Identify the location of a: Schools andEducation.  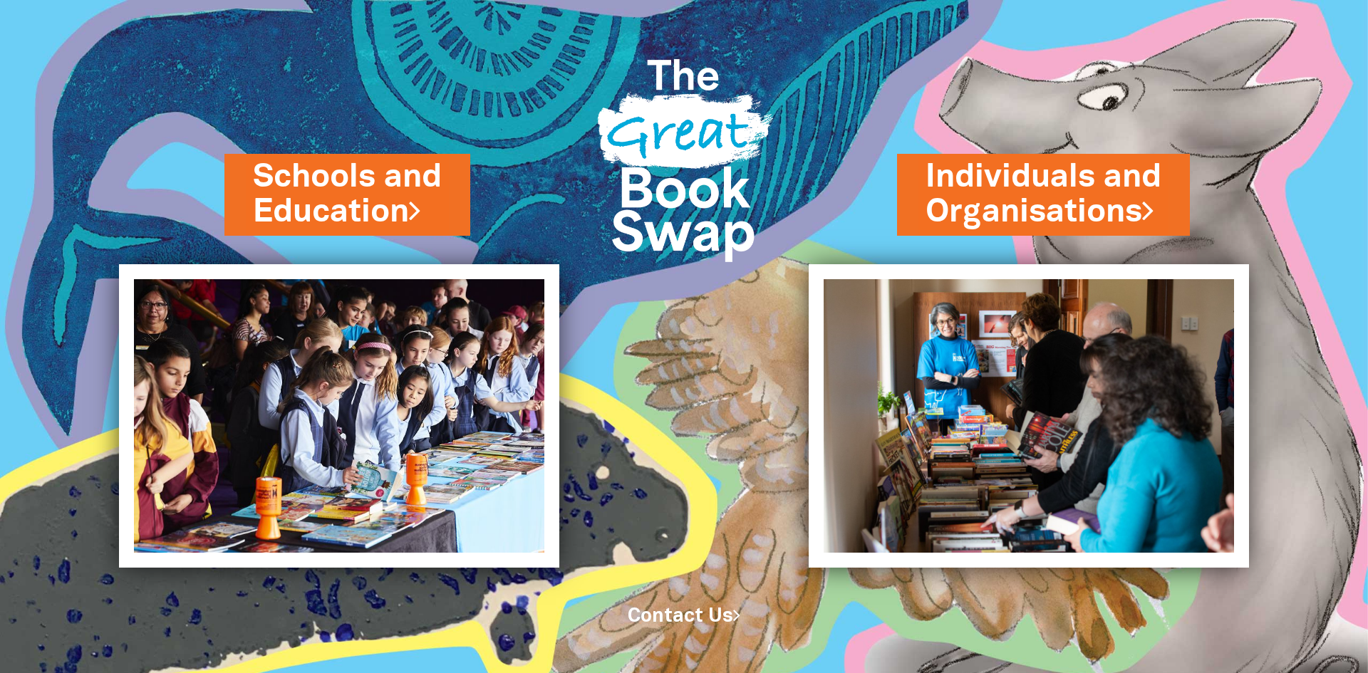
(347, 194).